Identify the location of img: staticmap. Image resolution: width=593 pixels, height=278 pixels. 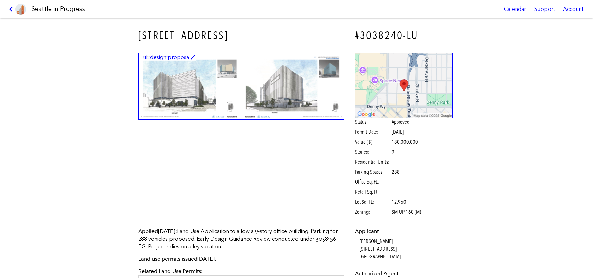
(404, 85).